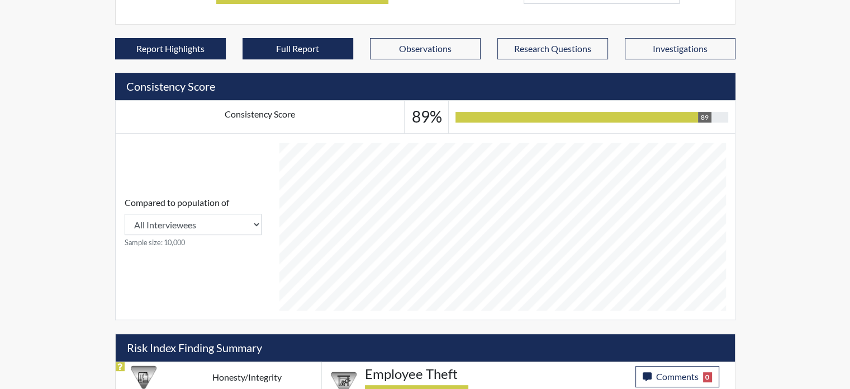 This screenshot has height=389, width=850. What do you see at coordinates (298, 49) in the screenshot?
I see `button: Full Report` at bounding box center [298, 49].